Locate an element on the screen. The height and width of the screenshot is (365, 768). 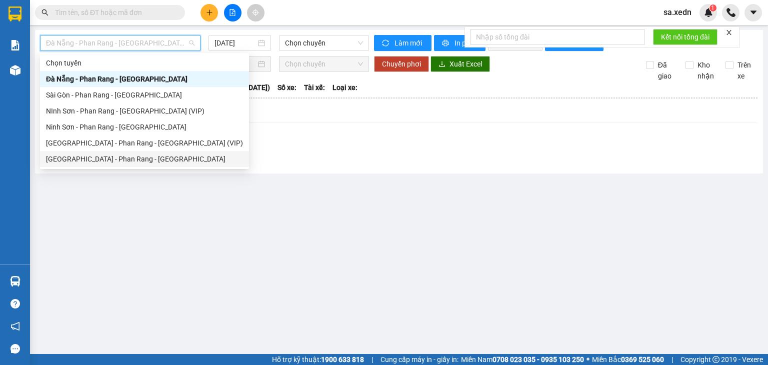
span: Tài xế: is located at coordinates (315, 88).